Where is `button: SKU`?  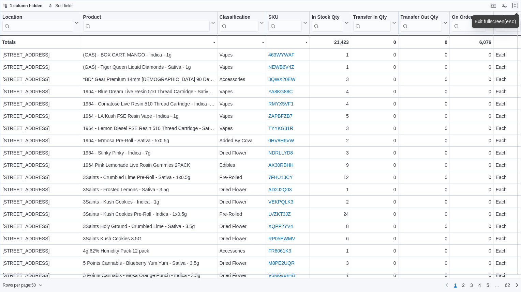
button: SKU is located at coordinates (288, 23).